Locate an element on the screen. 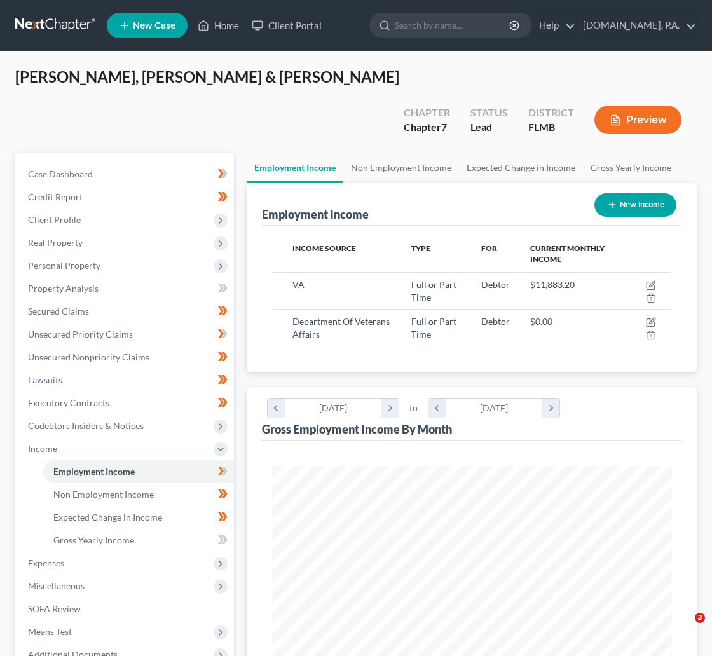 The image size is (712, 656). span: Expenses is located at coordinates (46, 563).